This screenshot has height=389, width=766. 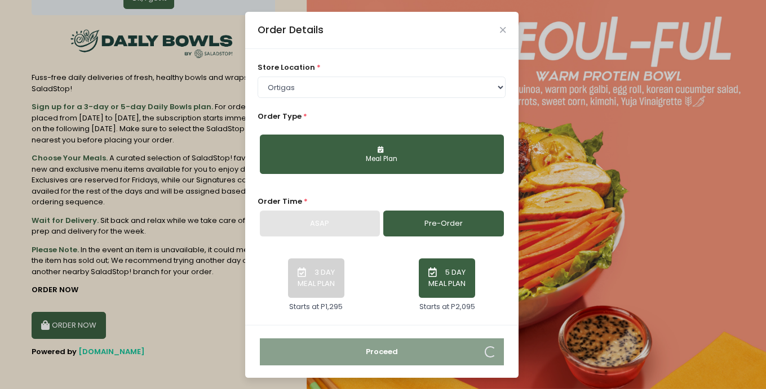 I want to click on div: Starts at P2,095, so click(x=447, y=307).